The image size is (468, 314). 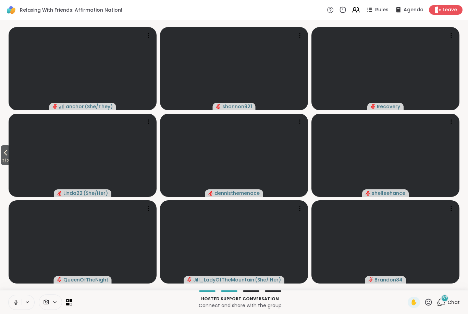 I want to click on span: shannon921, so click(x=237, y=107).